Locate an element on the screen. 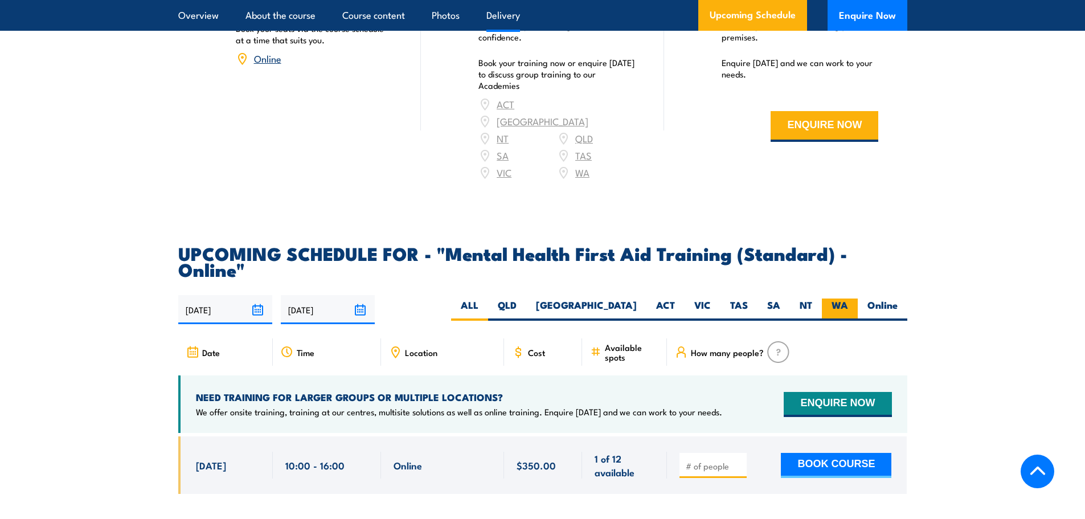 The width and height of the screenshot is (1085, 519). label: NT is located at coordinates (806, 309).